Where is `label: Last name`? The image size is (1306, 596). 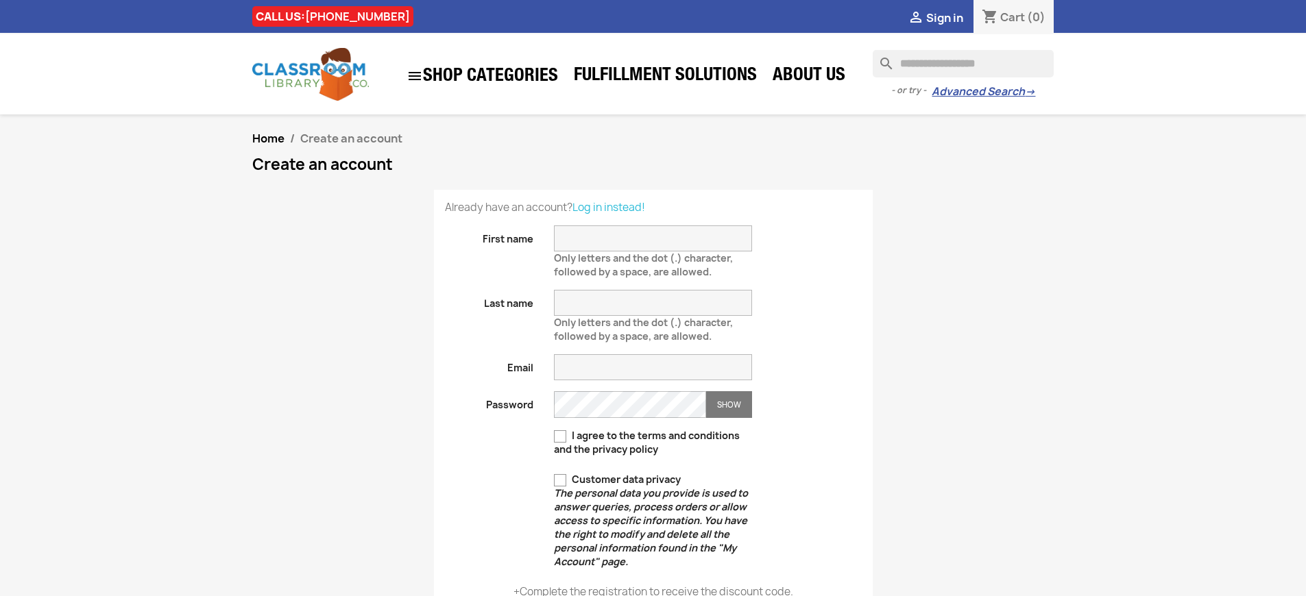
label: Last name is located at coordinates (489, 300).